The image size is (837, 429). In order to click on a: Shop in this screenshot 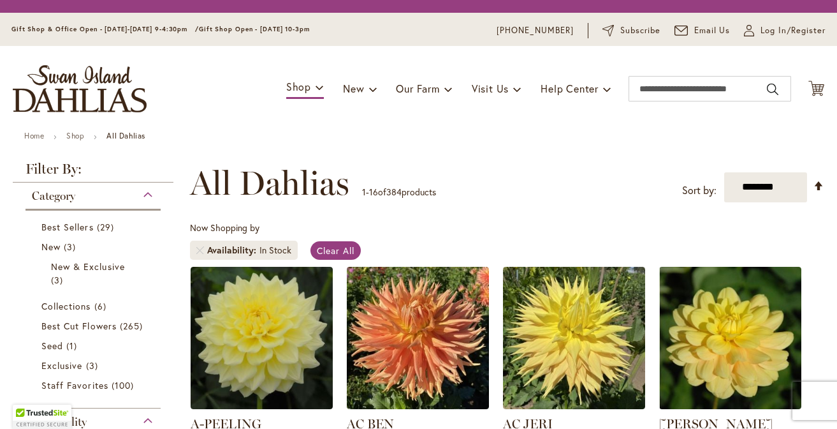, I will do `click(75, 135)`.